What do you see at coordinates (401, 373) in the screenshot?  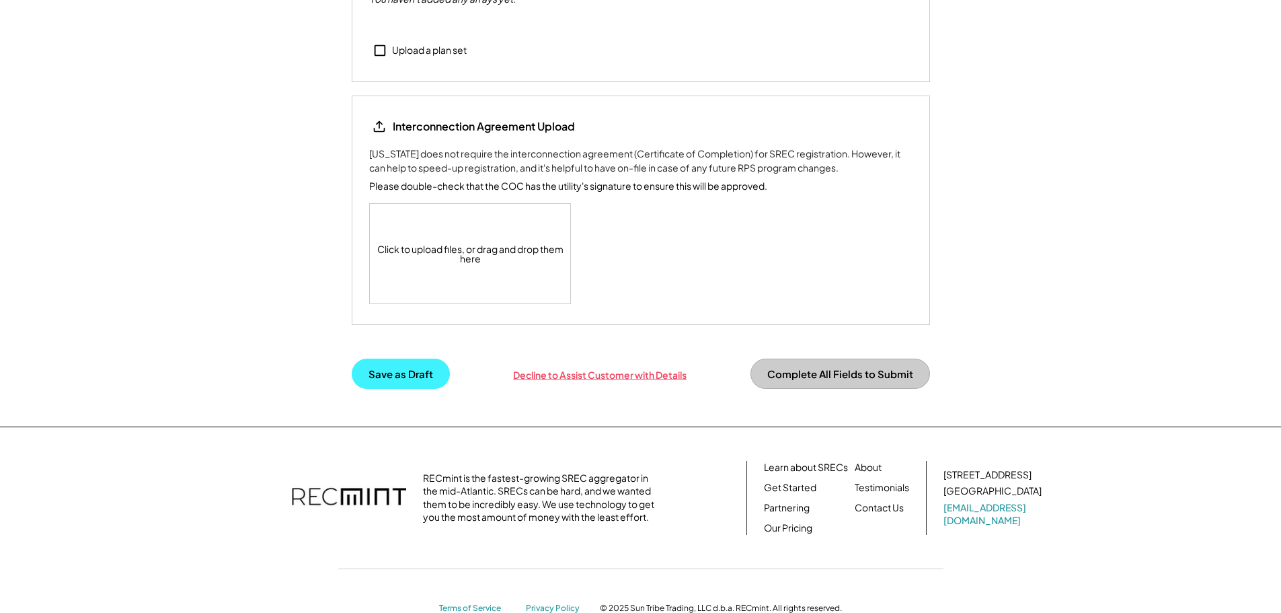 I see `button: Save as Draft` at bounding box center [401, 373].